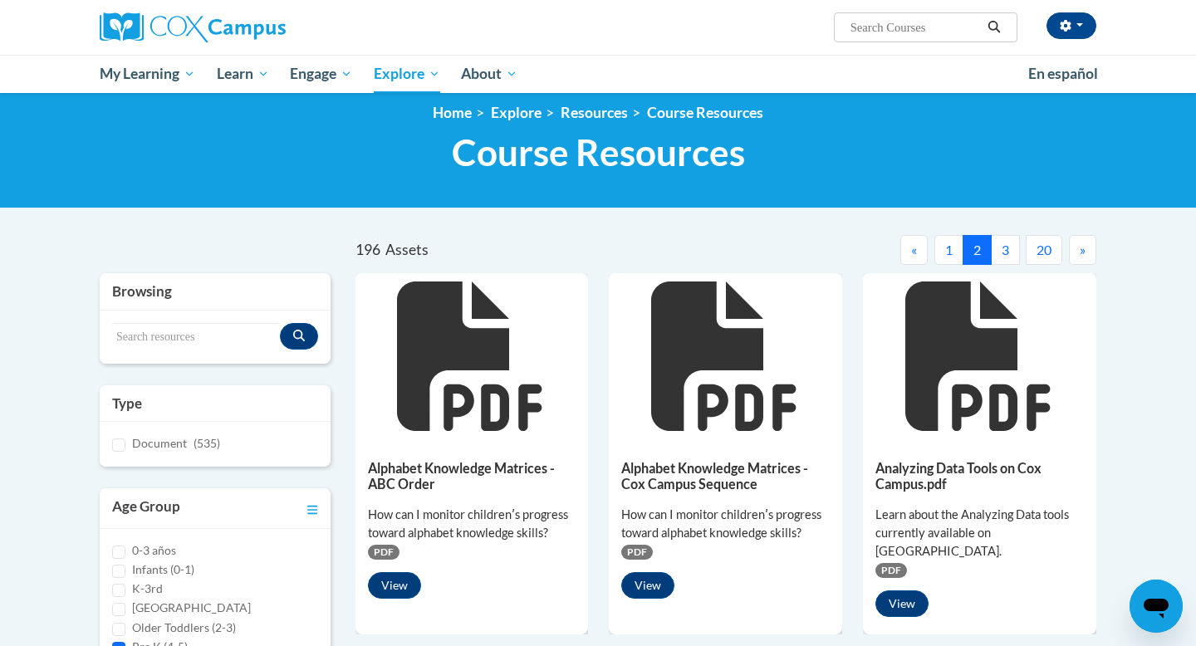 This screenshot has width=1196, height=646. Describe the element at coordinates (215, 291) in the screenshot. I see `h3: Browsing` at that location.